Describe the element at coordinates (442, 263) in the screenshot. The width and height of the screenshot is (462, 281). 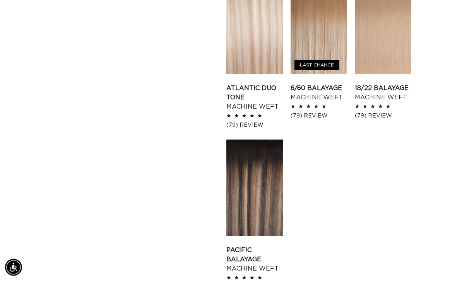
I see `div: Chat Widget` at that location.